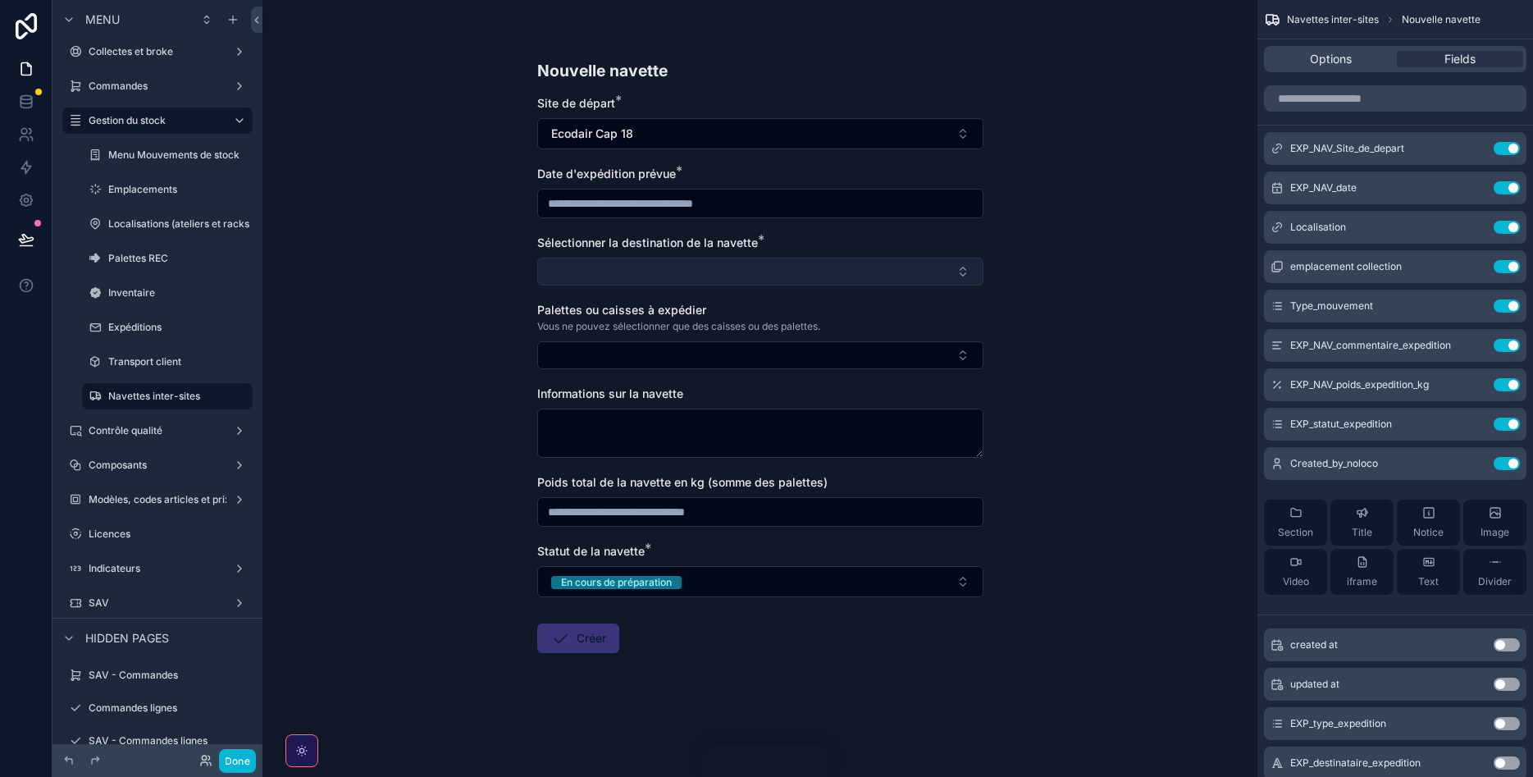 Image resolution: width=1533 pixels, height=777 pixels. Describe the element at coordinates (1428, 582) in the screenshot. I see `span: Text` at that location.